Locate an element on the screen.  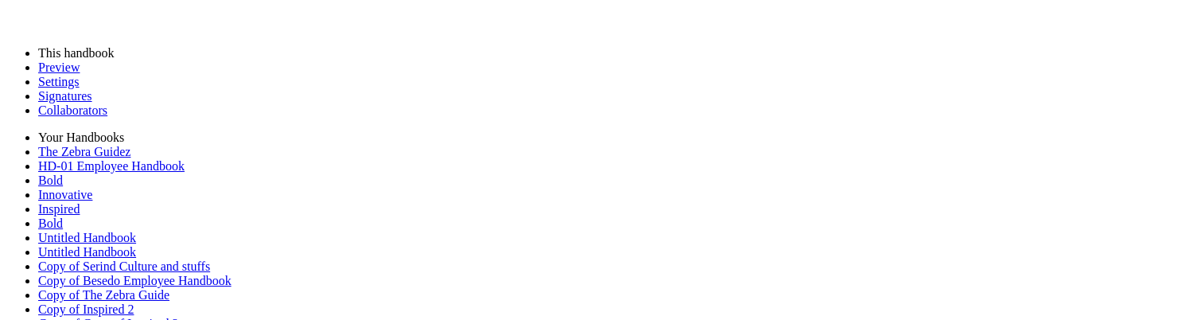
a: HD-01 Employee Handbook is located at coordinates (111, 166).